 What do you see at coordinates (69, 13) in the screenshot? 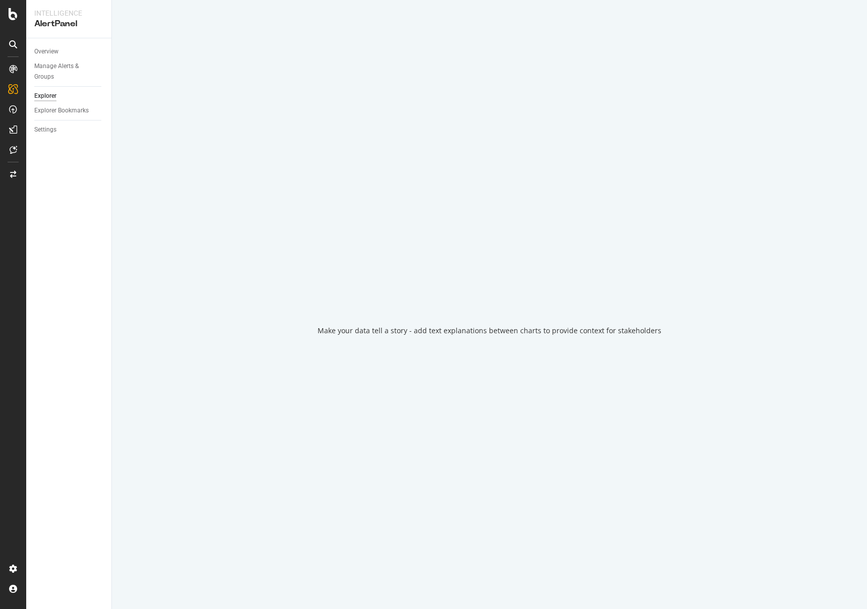
I see `div: Intelligence` at bounding box center [69, 13].